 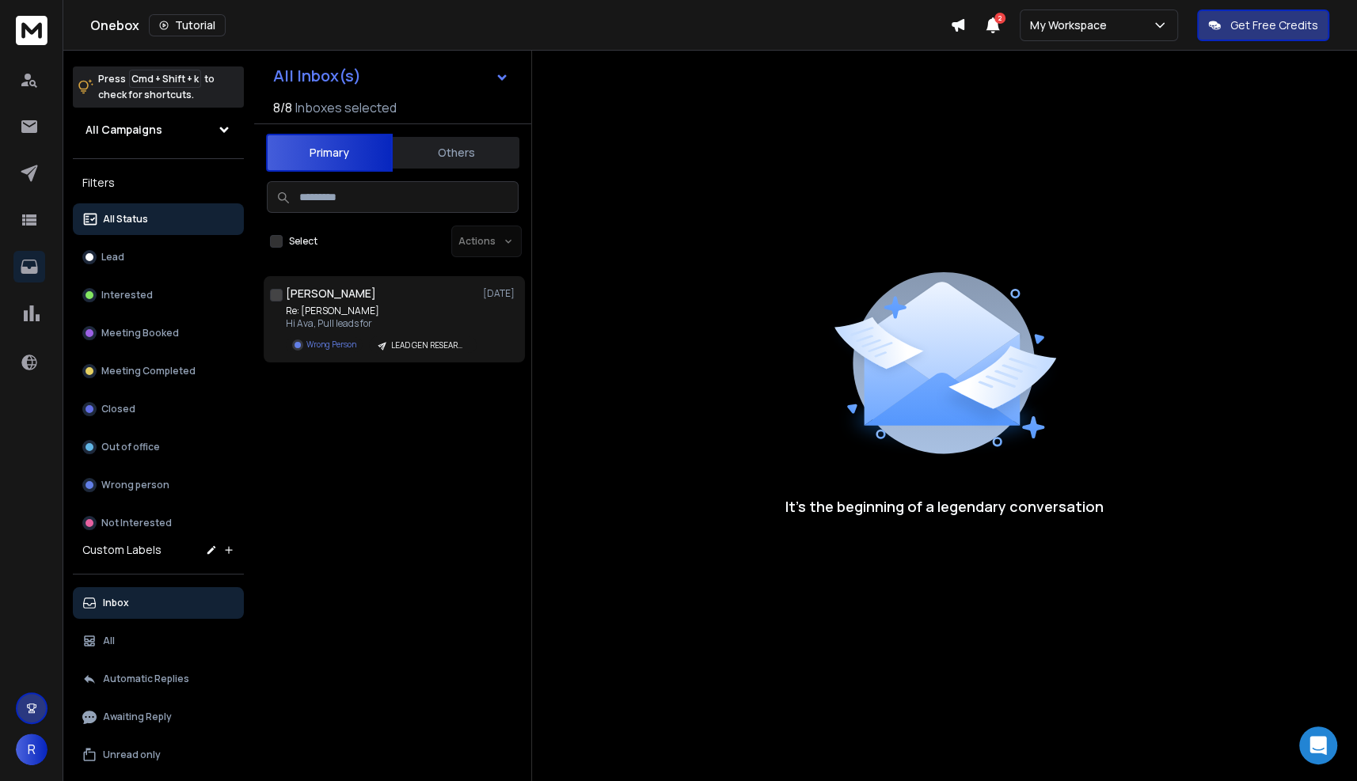 What do you see at coordinates (158, 717) in the screenshot?
I see `button: Awaiting Reply` at bounding box center [158, 717].